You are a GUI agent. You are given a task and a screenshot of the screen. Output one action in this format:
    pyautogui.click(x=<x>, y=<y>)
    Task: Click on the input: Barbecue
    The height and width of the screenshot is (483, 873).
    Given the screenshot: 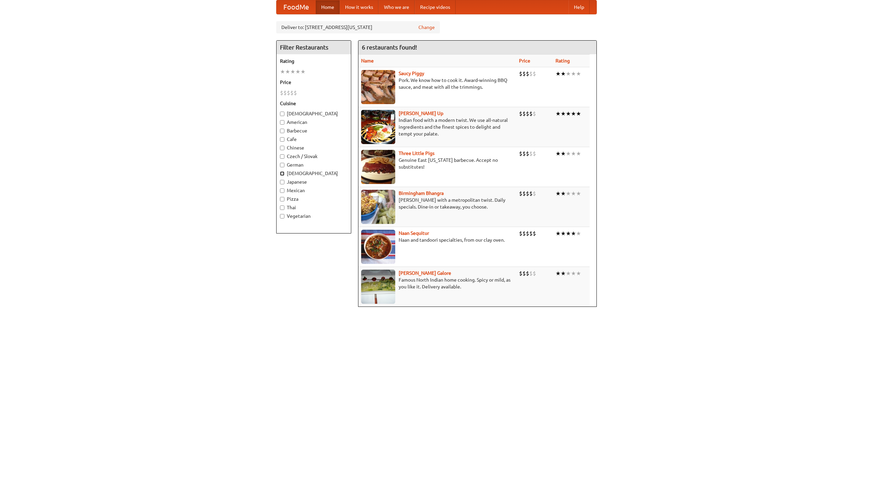 What is the action you would take?
    pyautogui.click(x=282, y=131)
    